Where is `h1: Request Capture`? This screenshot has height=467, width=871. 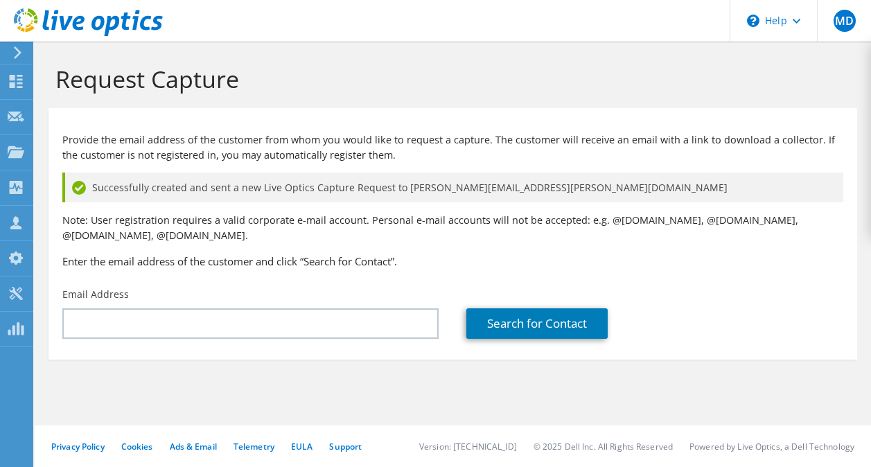 h1: Request Capture is located at coordinates (449, 79).